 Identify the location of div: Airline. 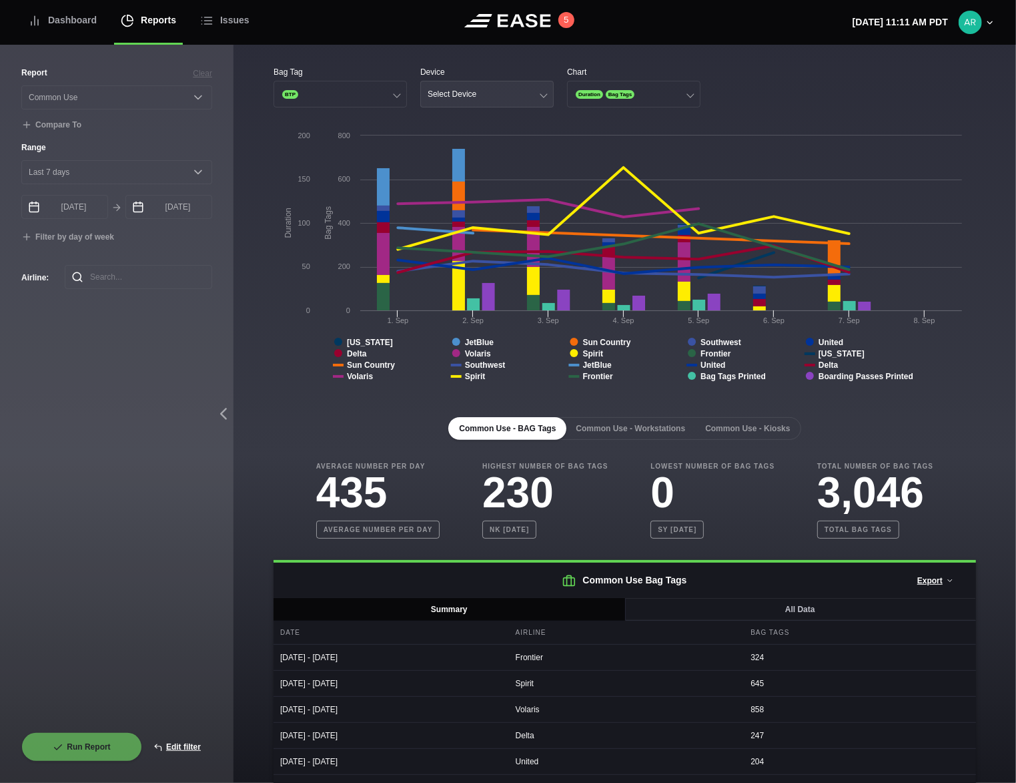
(625, 632).